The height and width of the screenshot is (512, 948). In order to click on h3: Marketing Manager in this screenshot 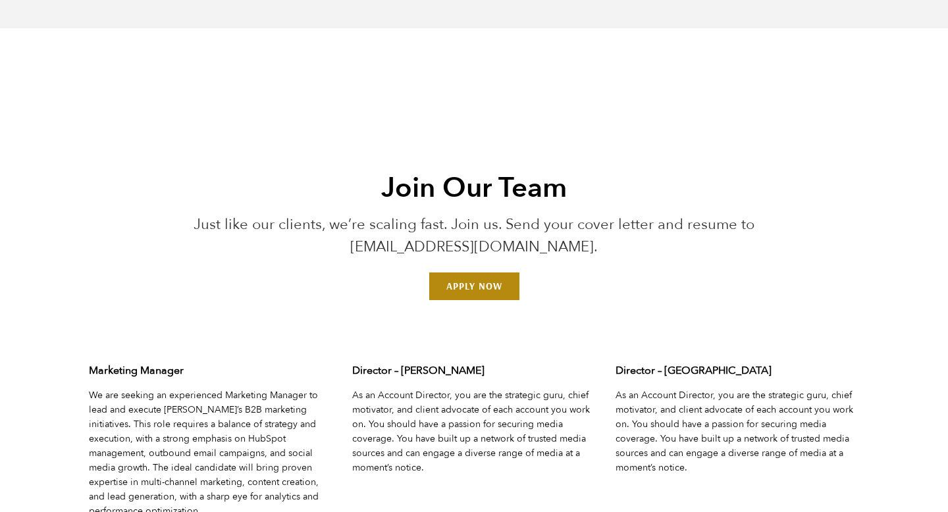, I will do `click(211, 370)`.